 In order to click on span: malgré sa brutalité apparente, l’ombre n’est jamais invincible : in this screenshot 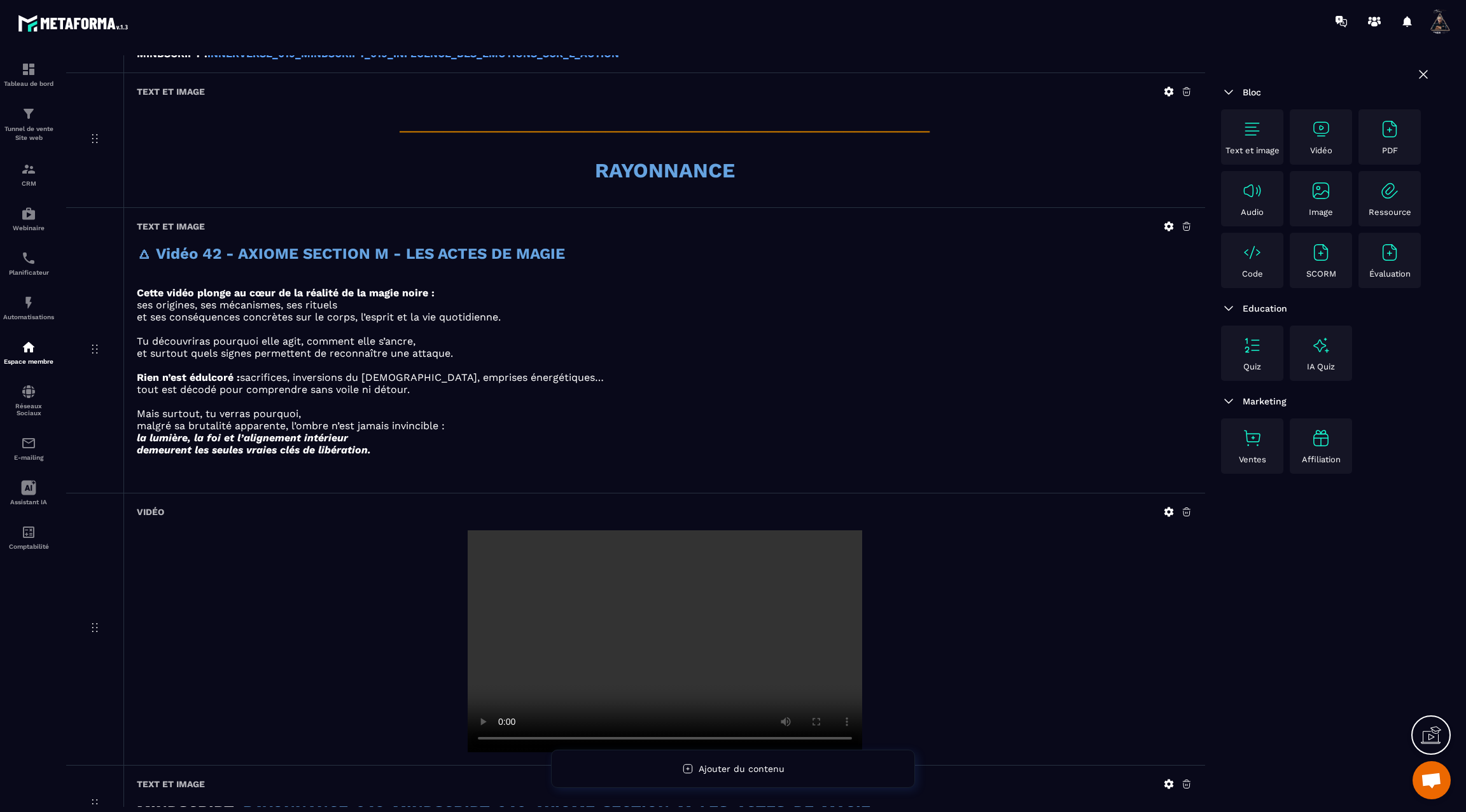, I will do `click(290, 425)`.